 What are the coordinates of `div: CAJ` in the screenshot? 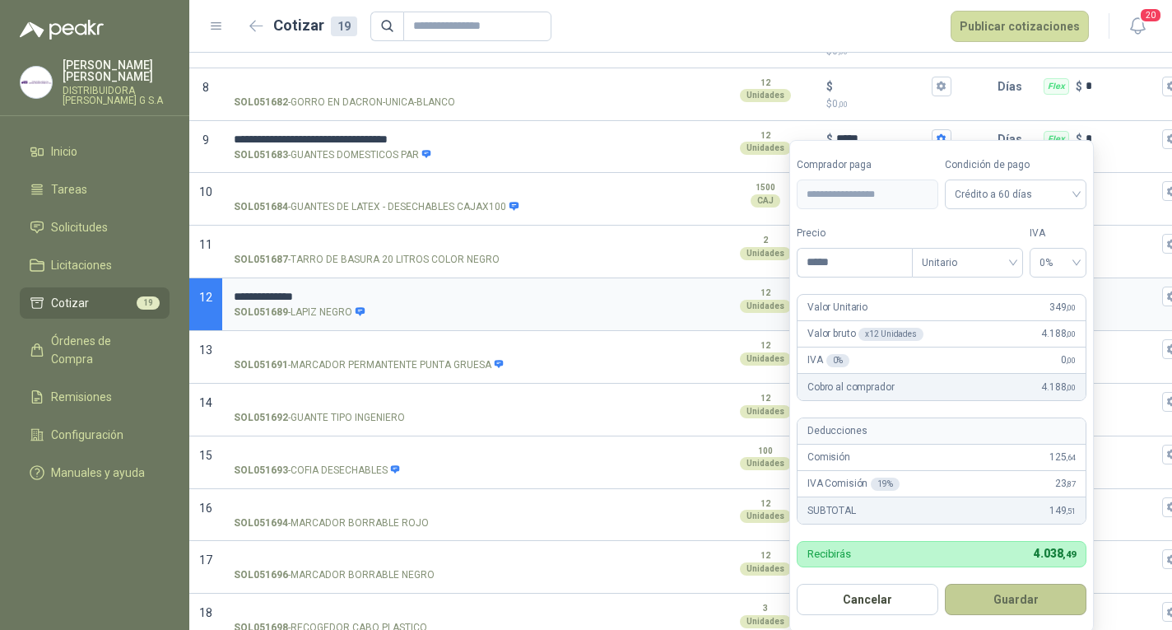 It's located at (766, 201).